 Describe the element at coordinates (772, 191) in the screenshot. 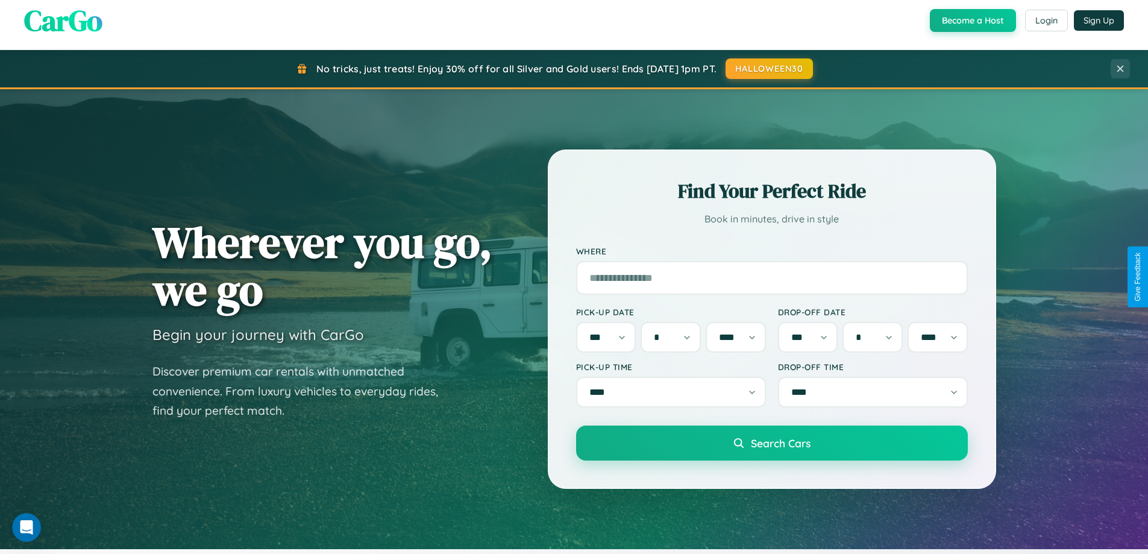

I see `h2: Find Your Perfect Ride` at that location.